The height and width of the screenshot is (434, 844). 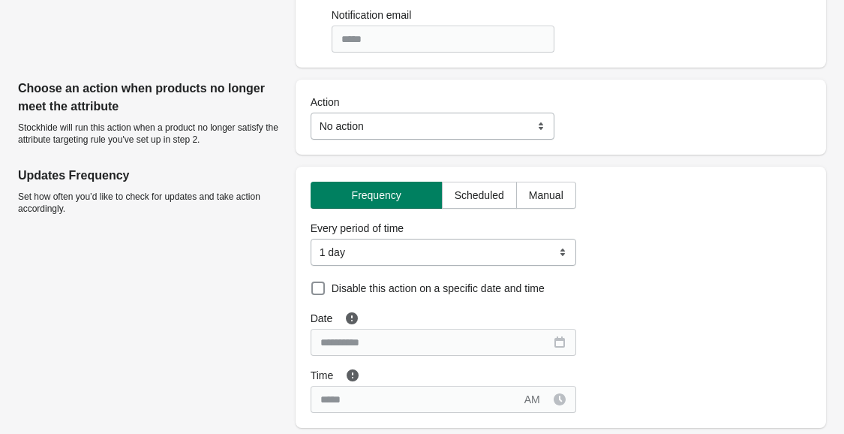 I want to click on span: Date, so click(x=322, y=318).